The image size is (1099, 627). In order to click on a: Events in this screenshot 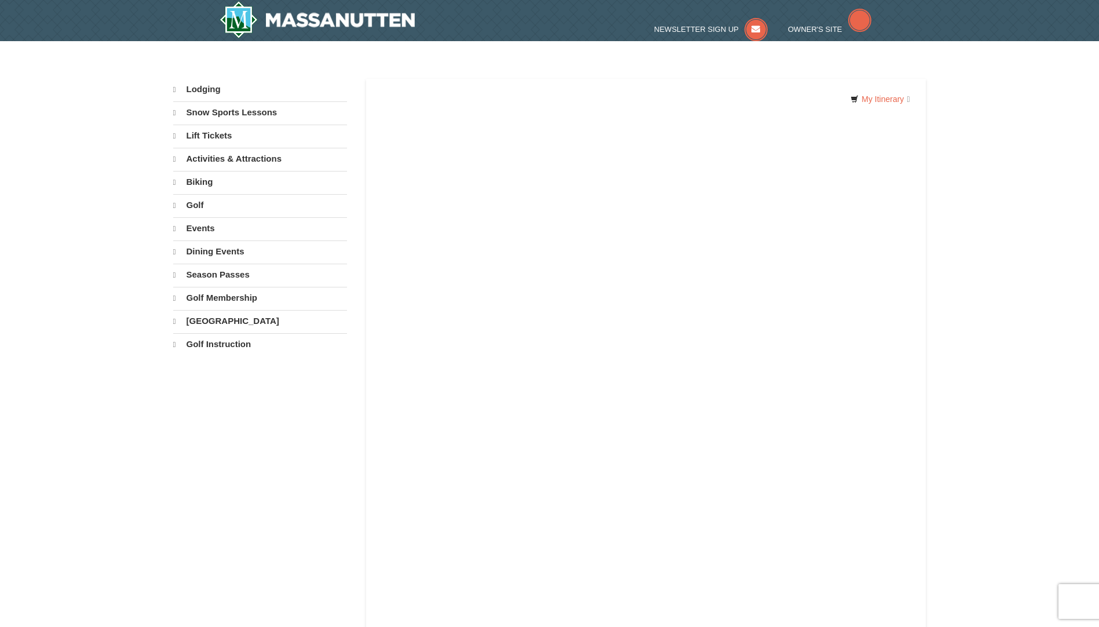, I will do `click(260, 228)`.